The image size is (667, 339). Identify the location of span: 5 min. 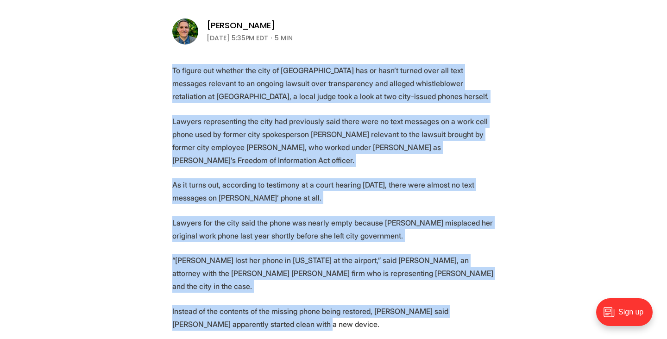
(284, 38).